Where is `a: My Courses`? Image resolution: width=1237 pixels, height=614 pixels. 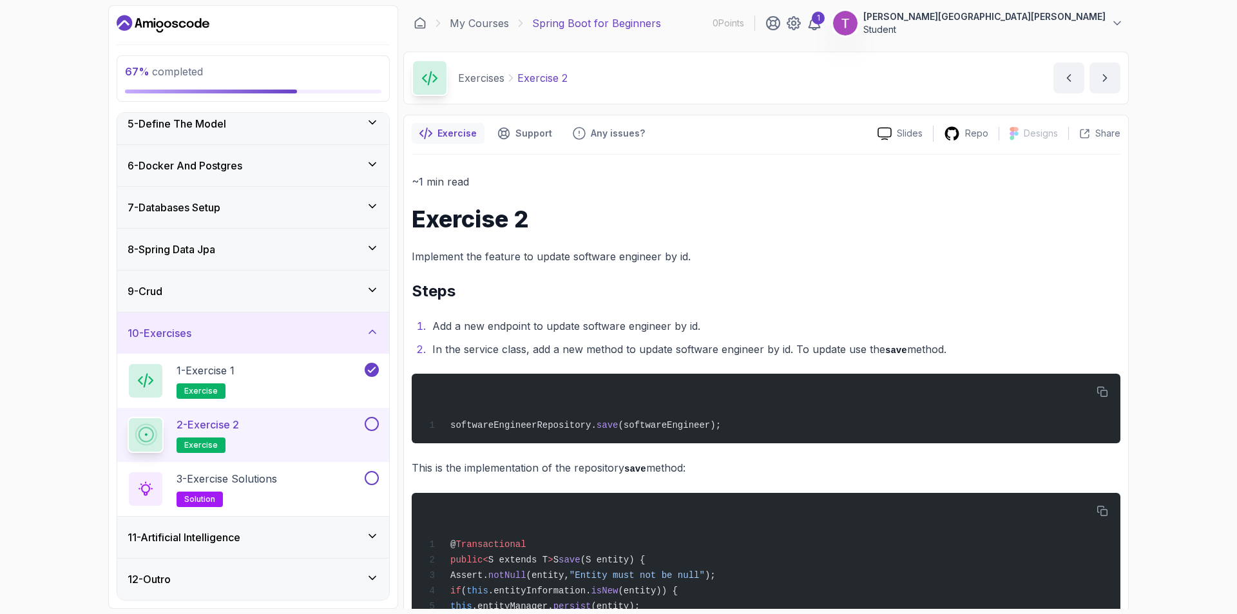
a: My Courses is located at coordinates (479, 23).